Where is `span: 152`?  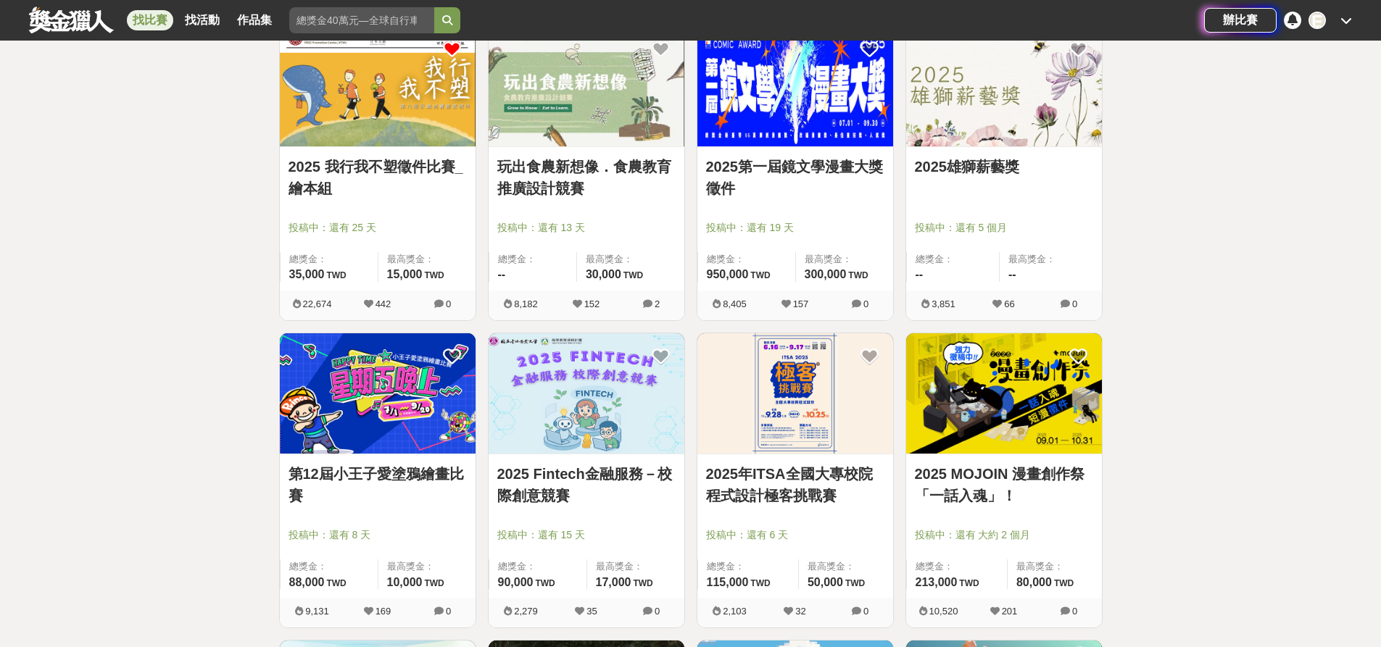
span: 152 is located at coordinates (592, 304).